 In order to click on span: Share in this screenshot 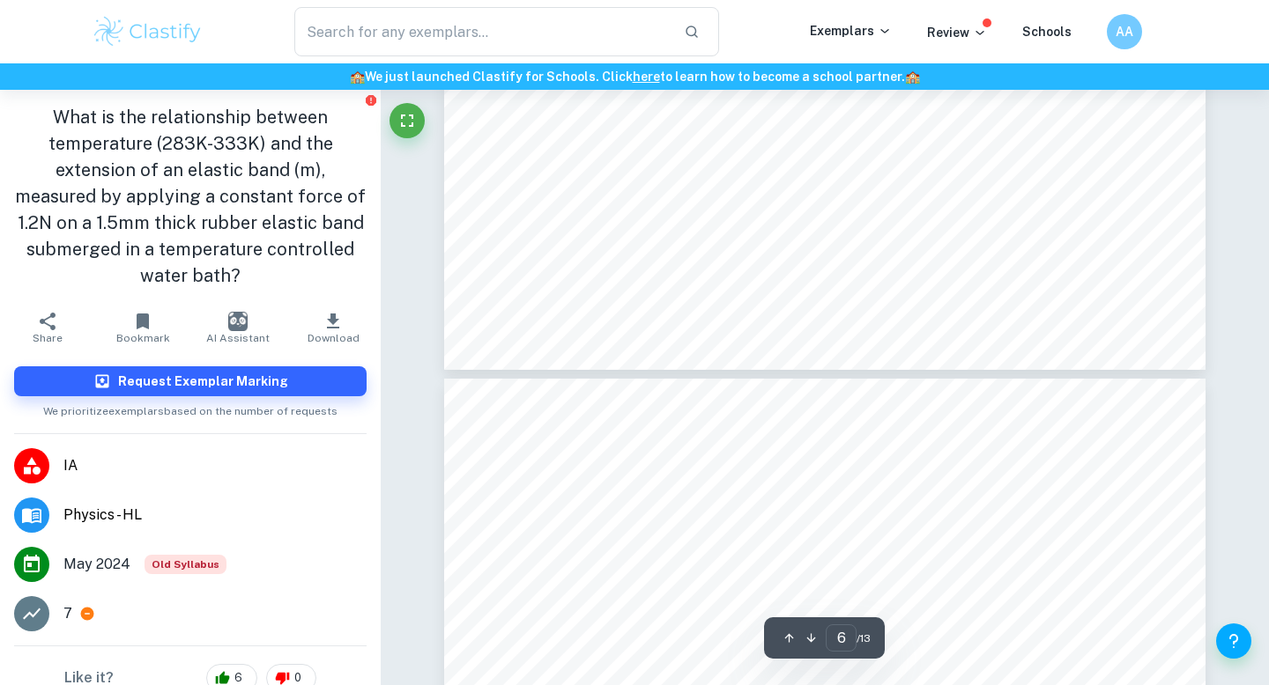, I will do `click(48, 338)`.